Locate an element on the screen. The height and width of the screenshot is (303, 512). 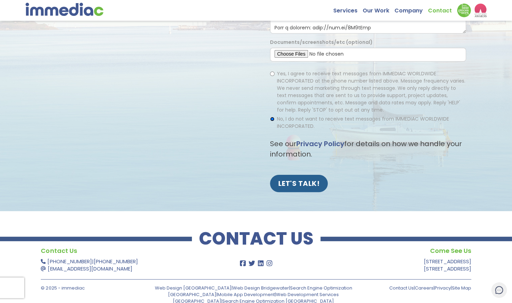
span: No, I do not want to receive text messages from IMMEDIAC WORLDWIDE INCORPORATED. is located at coordinates (363, 122).